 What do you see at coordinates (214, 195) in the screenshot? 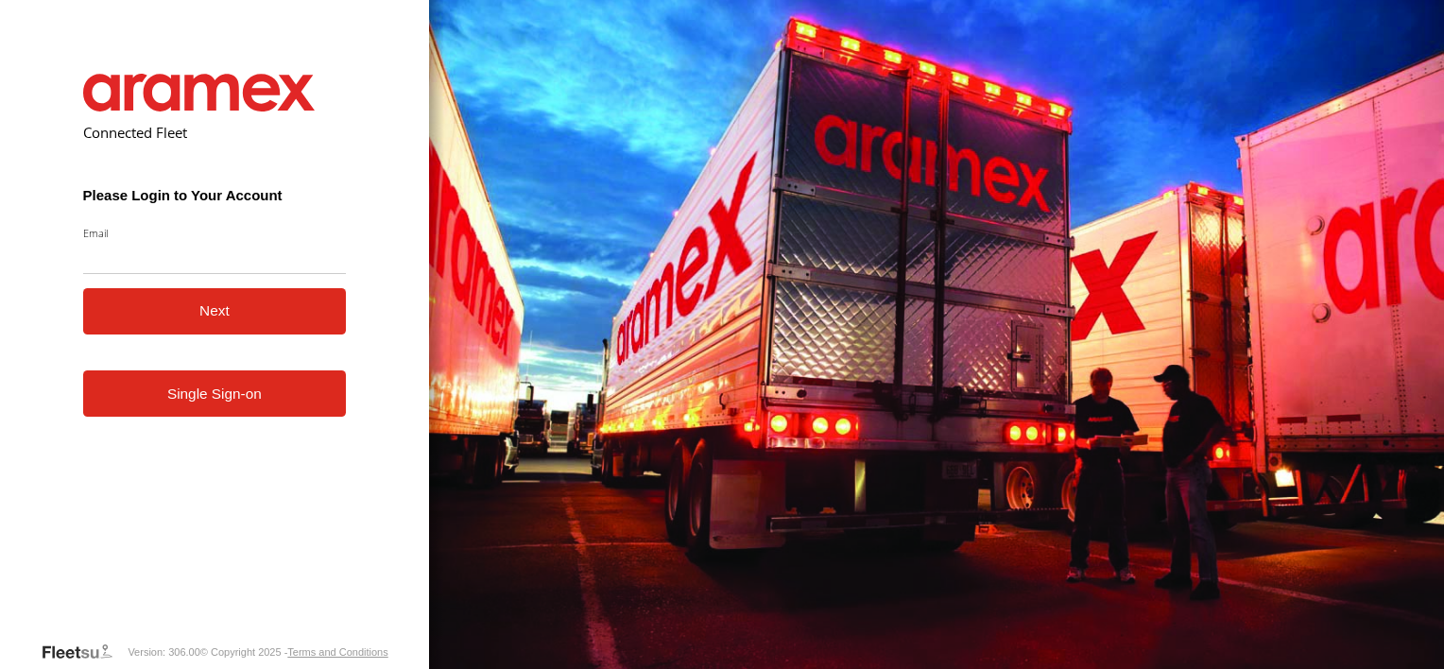
I see `h3: Please Login to Your Account` at bounding box center [214, 195].